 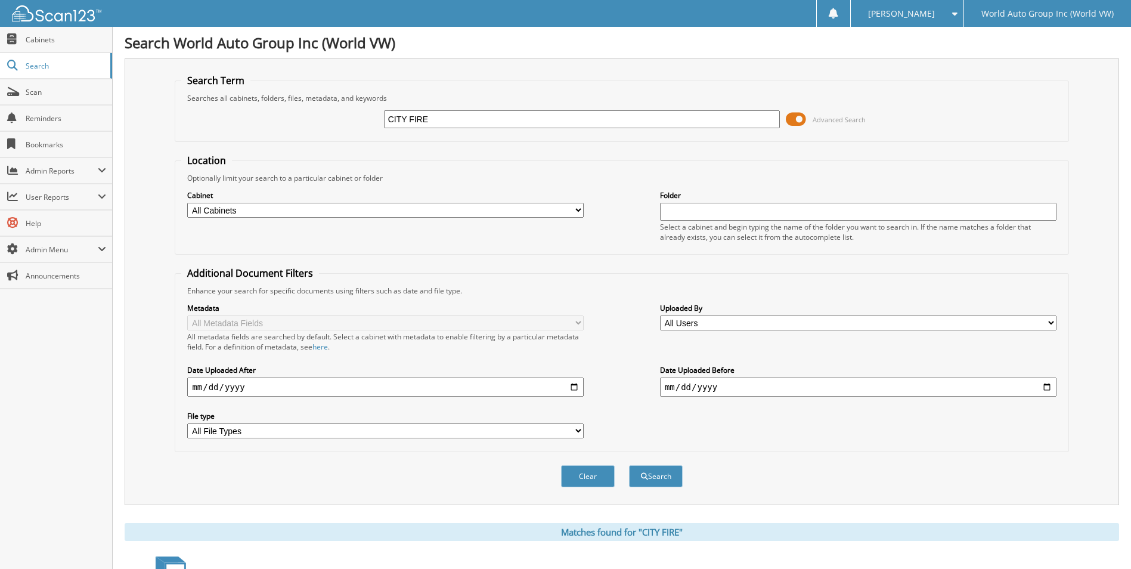 What do you see at coordinates (57, 13) in the screenshot?
I see `img: scan123-logo-white.svg` at bounding box center [57, 13].